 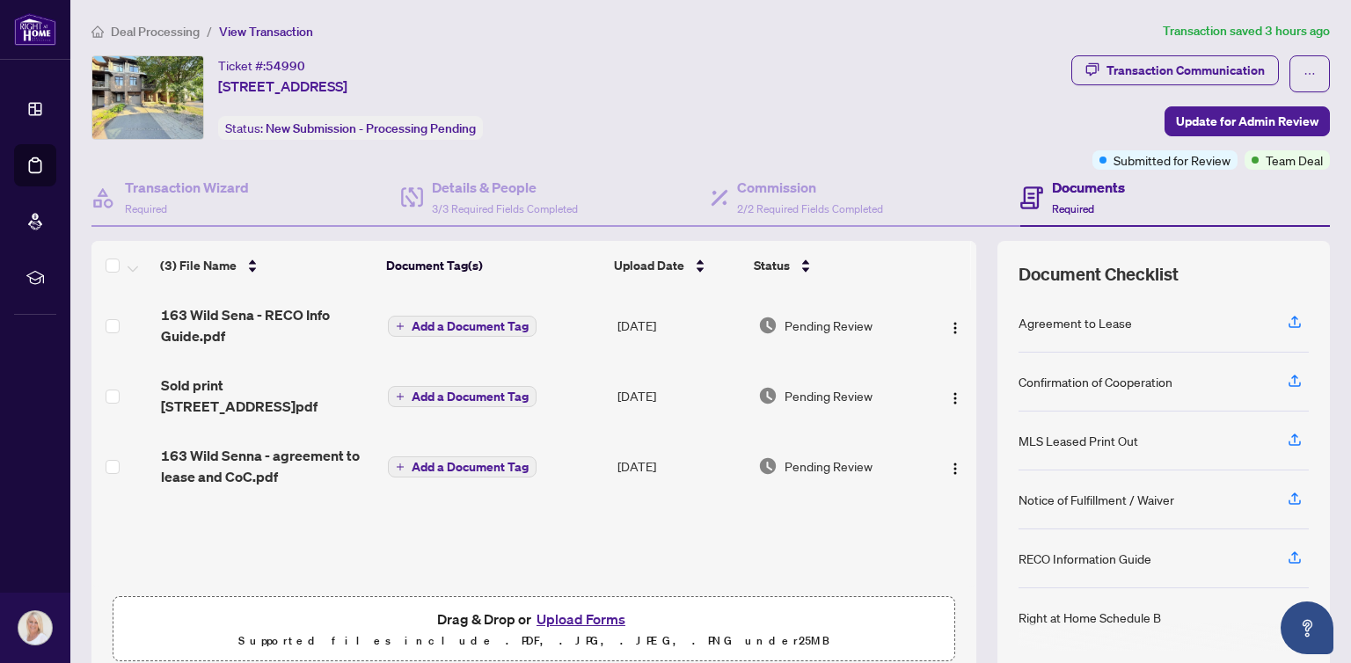 What do you see at coordinates (677, 266) in the screenshot?
I see `th: Upload Date` at bounding box center [677, 266].